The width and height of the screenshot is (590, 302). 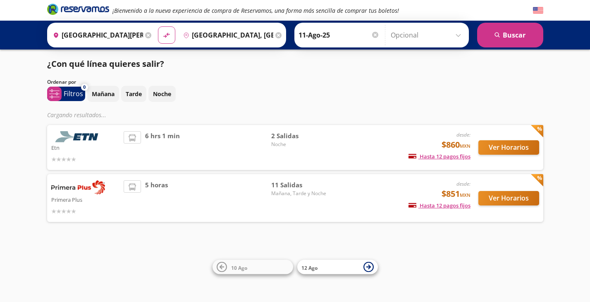 I want to click on span: 10 Ago, so click(x=239, y=268).